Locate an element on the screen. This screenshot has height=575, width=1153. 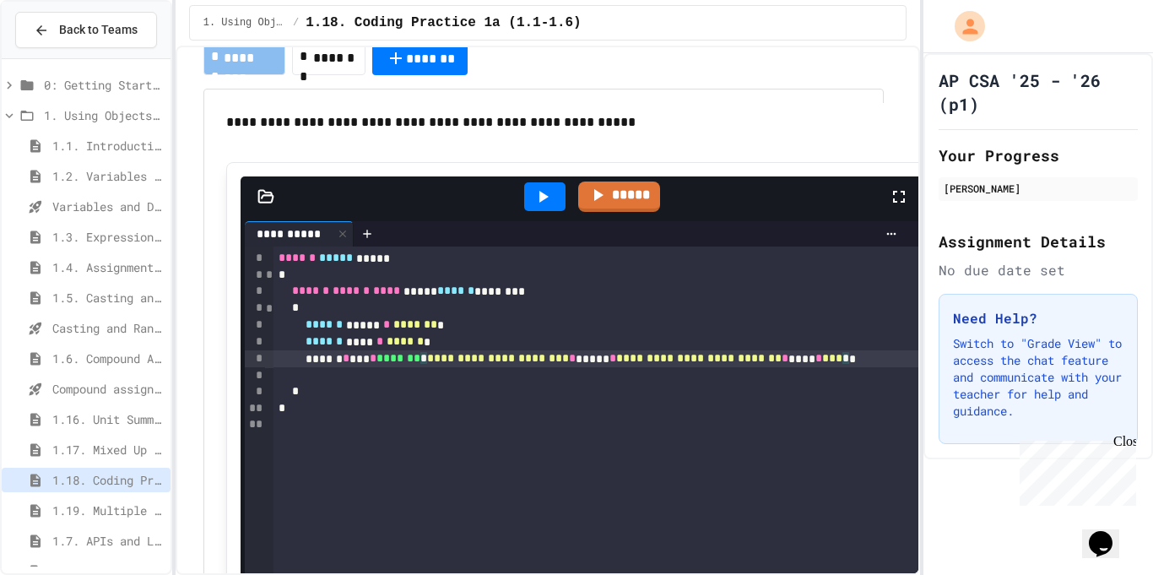
span: Compound assignment operators - Quiz is located at coordinates (108, 388).